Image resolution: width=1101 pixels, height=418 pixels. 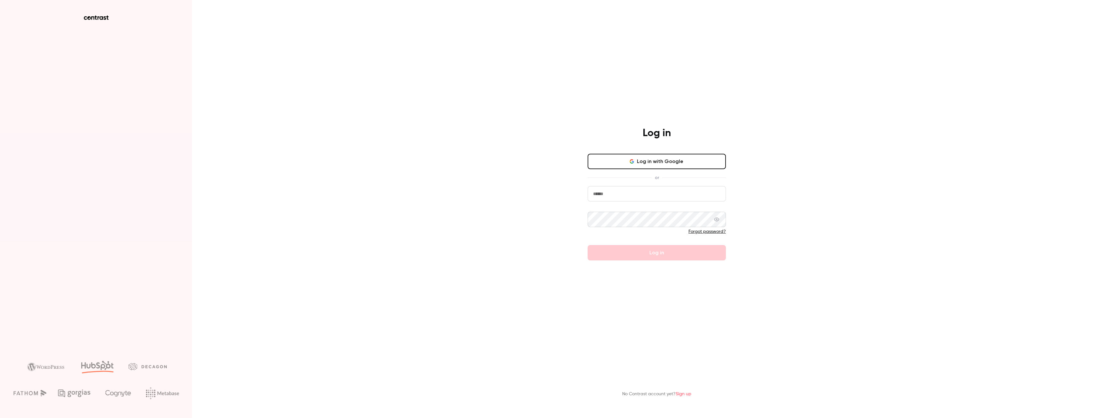 What do you see at coordinates (683, 394) in the screenshot?
I see `a: Sign up` at bounding box center [683, 394].